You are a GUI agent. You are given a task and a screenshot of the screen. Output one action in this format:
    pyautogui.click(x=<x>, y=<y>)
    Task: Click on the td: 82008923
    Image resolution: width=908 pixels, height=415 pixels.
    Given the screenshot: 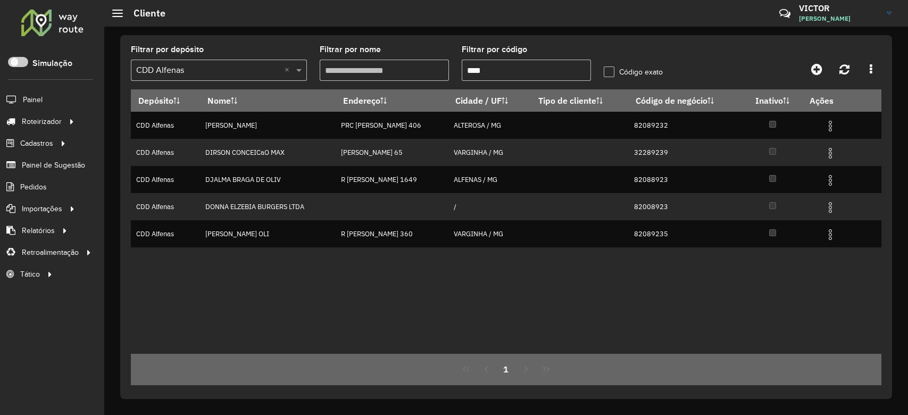 What is the action you would take?
    pyautogui.click(x=685, y=206)
    